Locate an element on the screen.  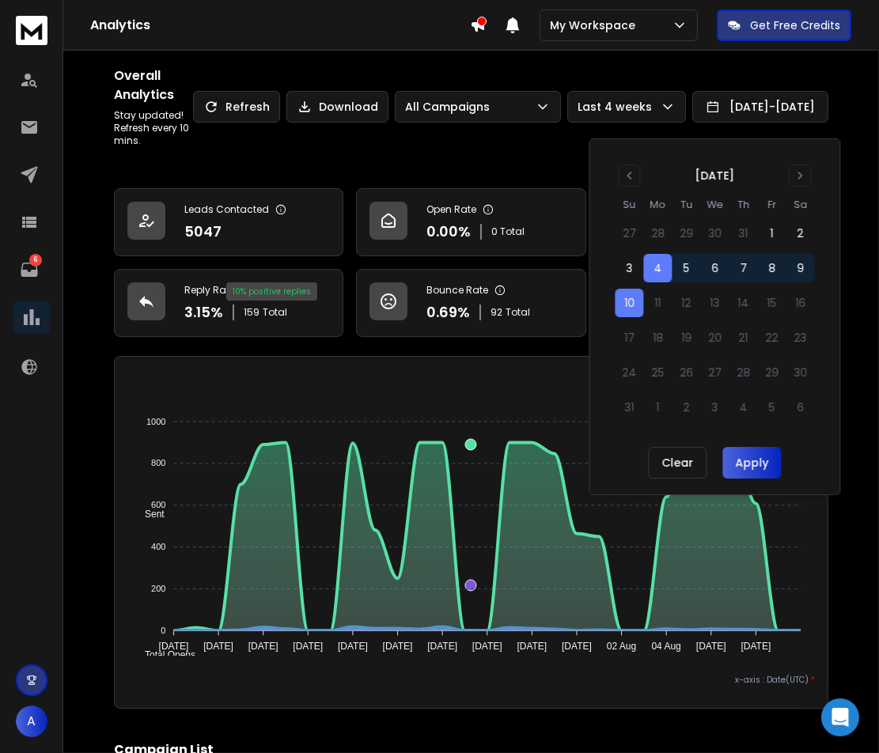
th: Sunday is located at coordinates (629, 204).